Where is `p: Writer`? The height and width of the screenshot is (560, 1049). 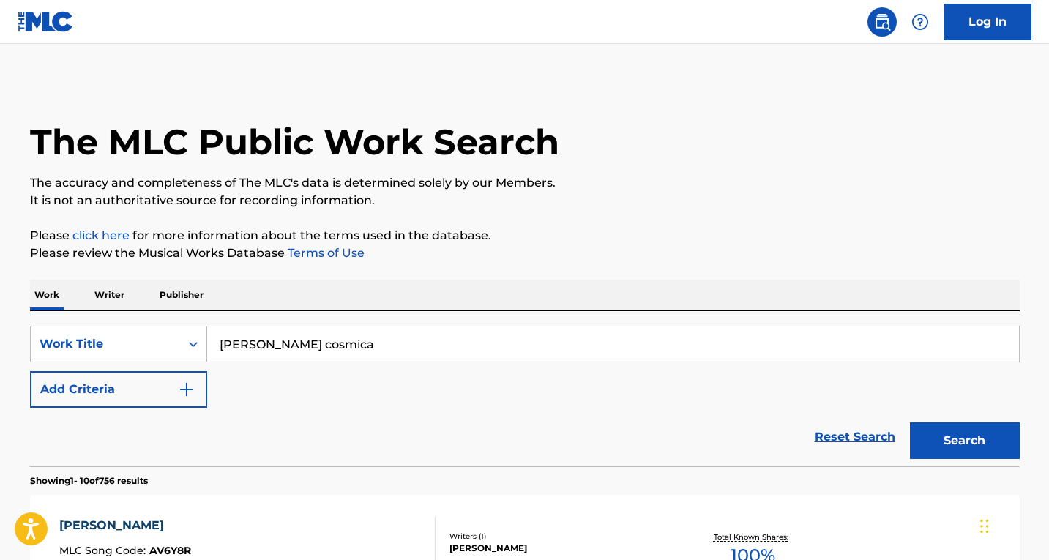 p: Writer is located at coordinates (109, 295).